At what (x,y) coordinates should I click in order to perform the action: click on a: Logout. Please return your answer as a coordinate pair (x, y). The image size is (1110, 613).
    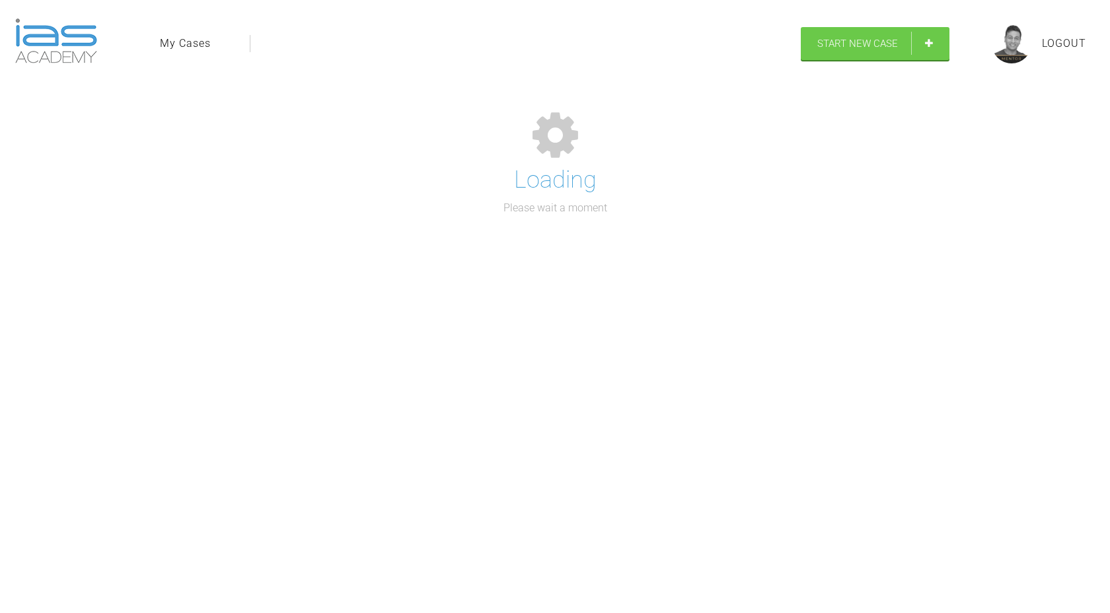
    Looking at the image, I should click on (1064, 44).